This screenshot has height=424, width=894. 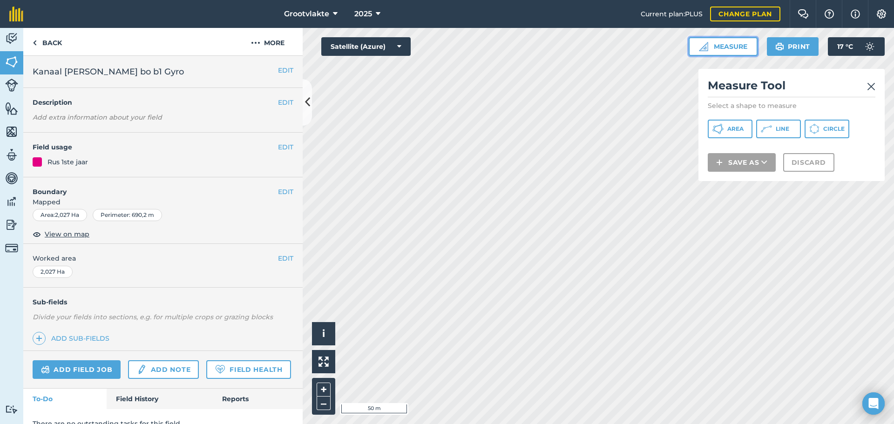 I want to click on span: Circle, so click(x=834, y=129).